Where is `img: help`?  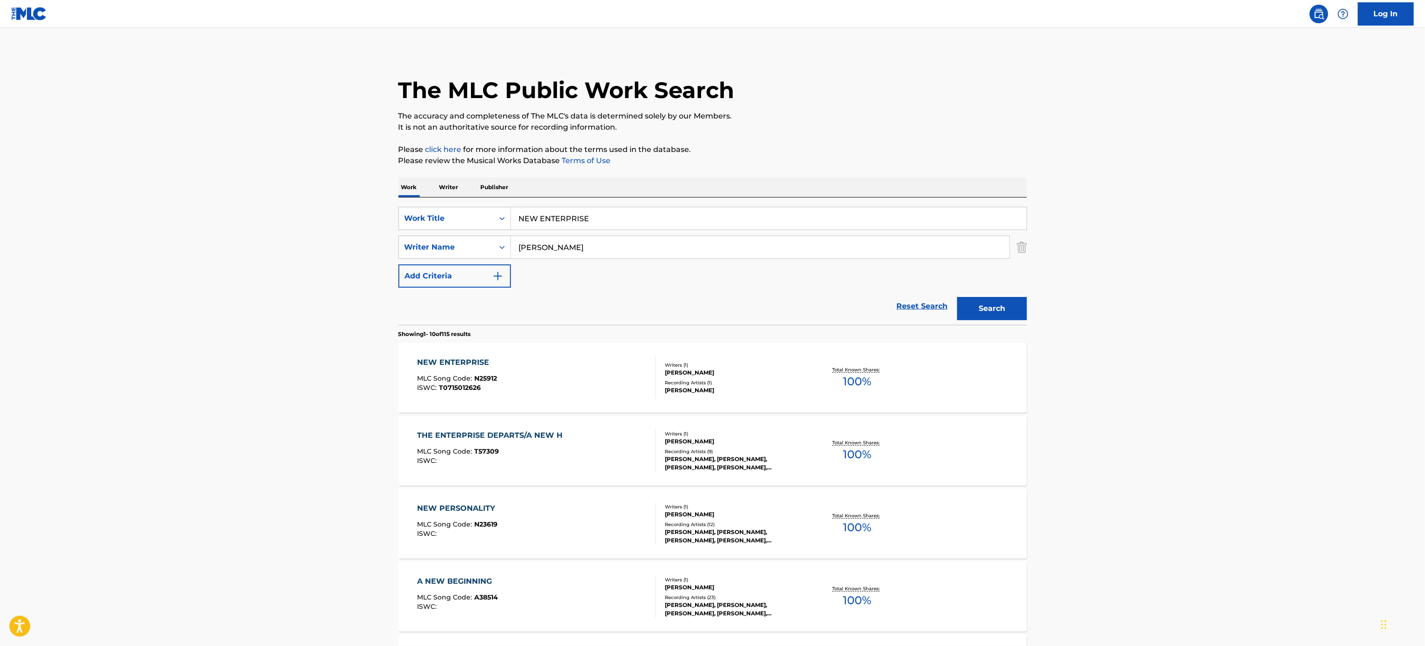 img: help is located at coordinates (1344, 14).